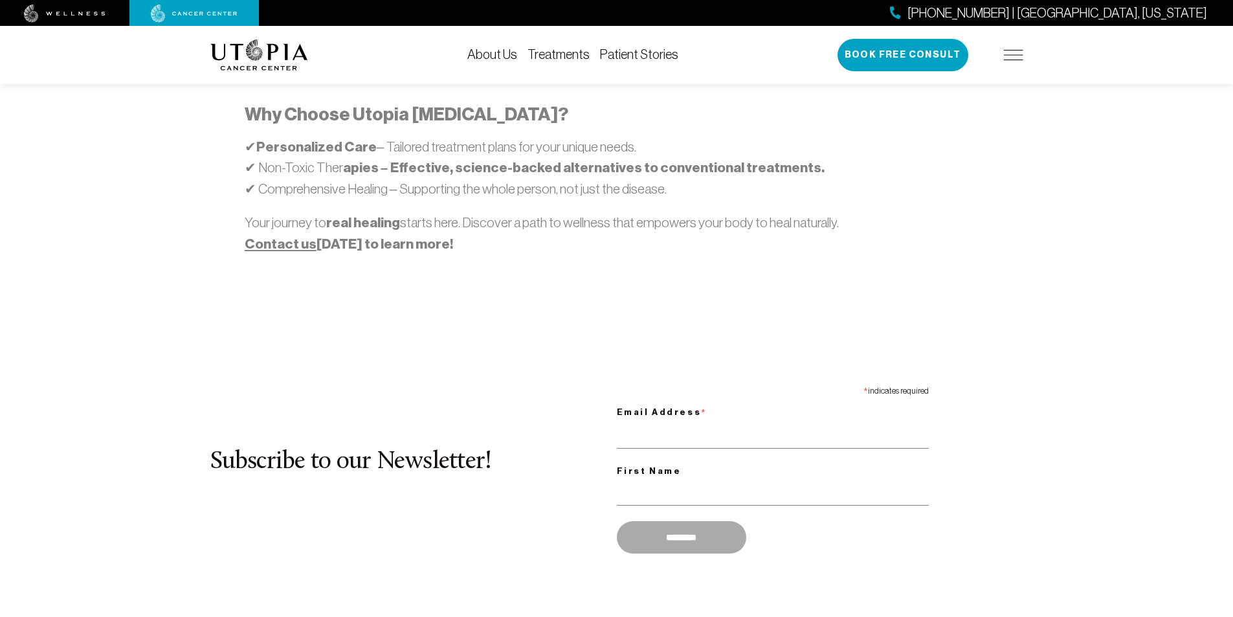 The image size is (1233, 617). Describe the element at coordinates (414, 462) in the screenshot. I see `h2: Subscribe to our Newsletter!` at that location.